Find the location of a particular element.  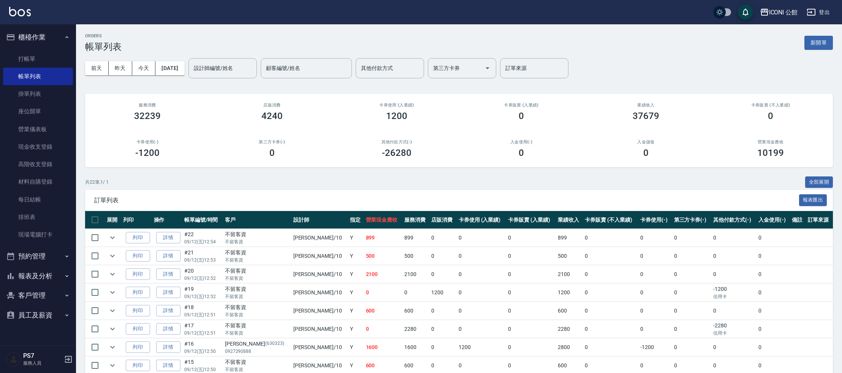

h2: 入金使用(-) is located at coordinates (521, 142).